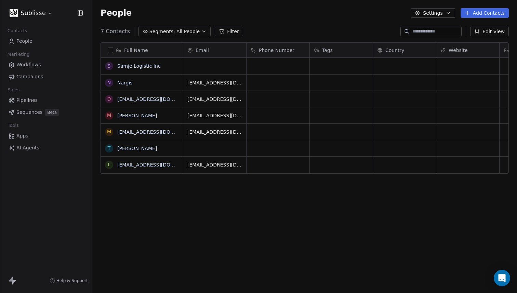 The image size is (517, 293). What do you see at coordinates (229, 31) in the screenshot?
I see `button: Filter` at bounding box center [229, 31].